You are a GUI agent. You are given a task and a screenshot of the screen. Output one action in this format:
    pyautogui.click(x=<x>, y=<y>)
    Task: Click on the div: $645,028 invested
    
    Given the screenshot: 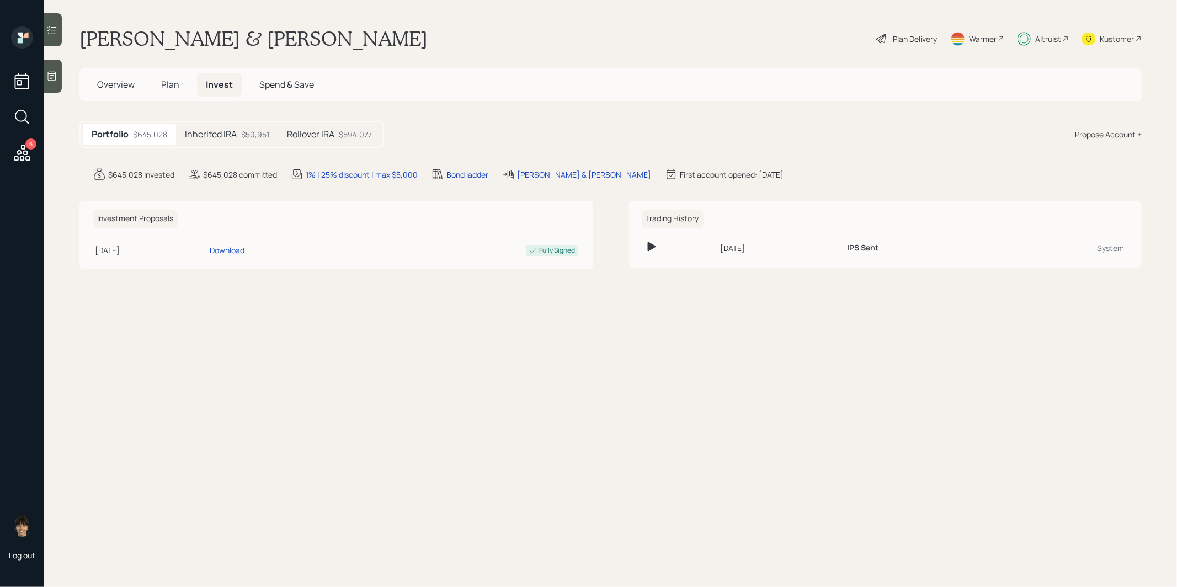 What is the action you would take?
    pyautogui.click(x=141, y=174)
    